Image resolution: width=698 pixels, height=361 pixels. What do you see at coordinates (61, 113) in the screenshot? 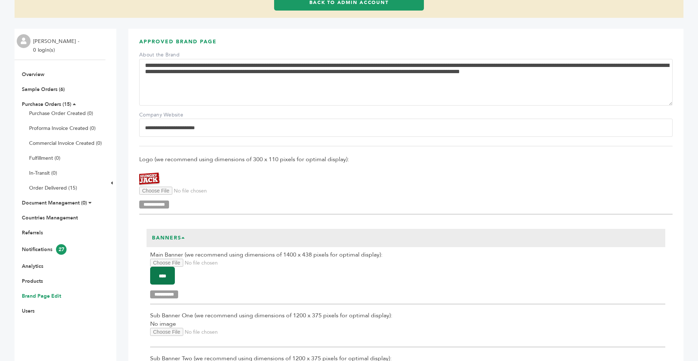
I see `a: Purchase Order Created (0)` at bounding box center [61, 113].